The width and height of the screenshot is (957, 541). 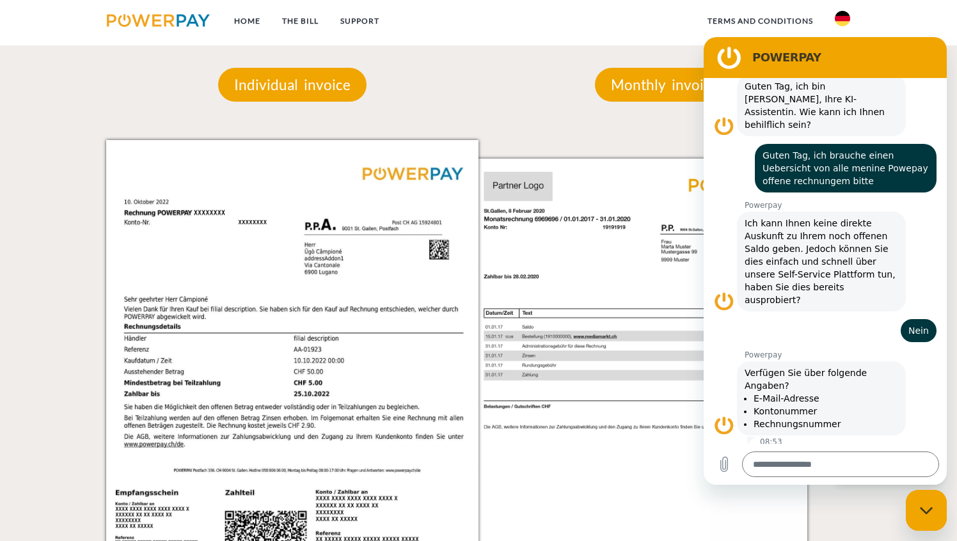 What do you see at coordinates (143, 131) in the screenshot?
I see `span: Guten Tag, ich brauche einen Uebersicht von alle menine Powepay offene rechnungem bitte` at bounding box center [143, 131].